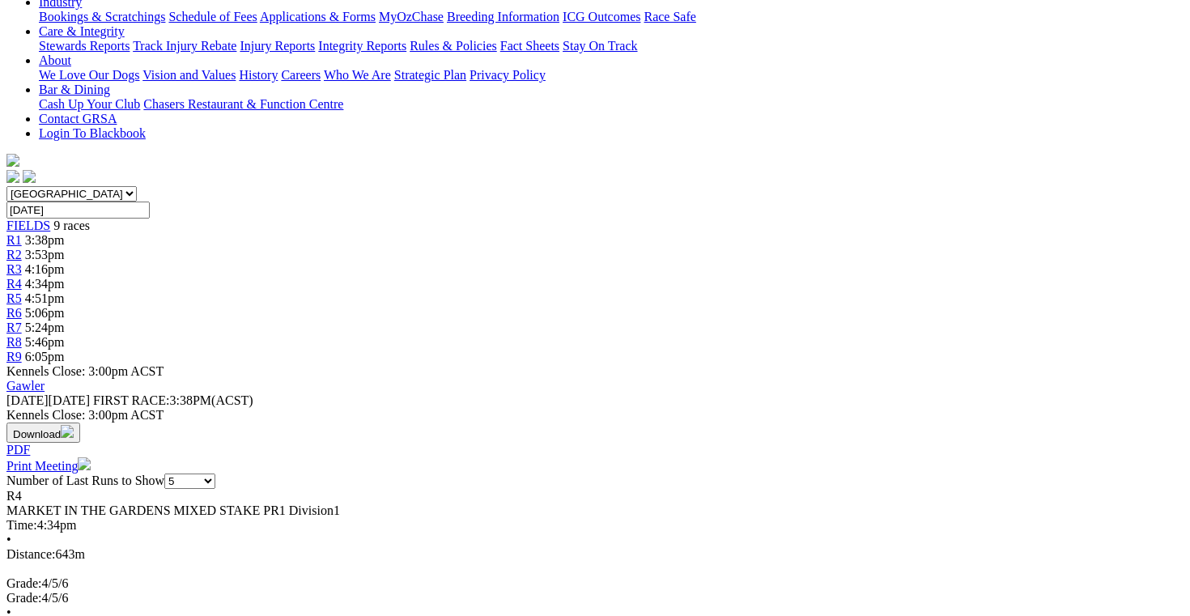  What do you see at coordinates (258, 74) in the screenshot?
I see `a: History` at bounding box center [258, 74].